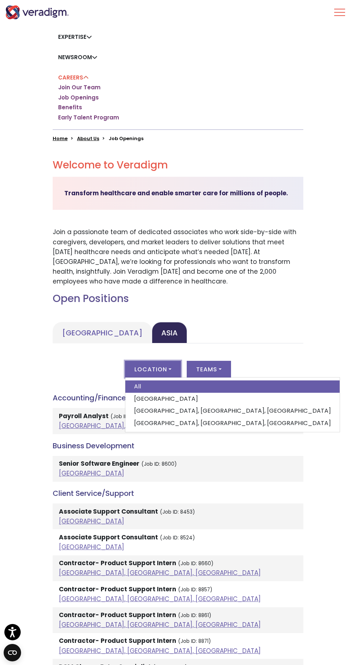  Describe the element at coordinates (83, 416) in the screenshot. I see `strong: Payroll Analyst` at that location.